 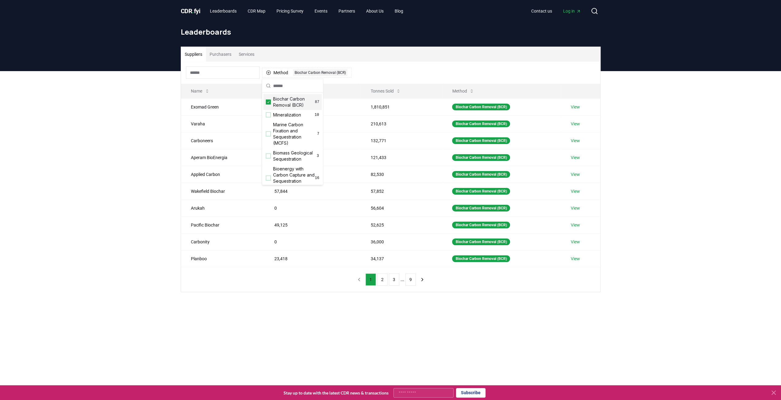 What do you see at coordinates (317, 178) in the screenshot?
I see `span: 16` at bounding box center [317, 178].